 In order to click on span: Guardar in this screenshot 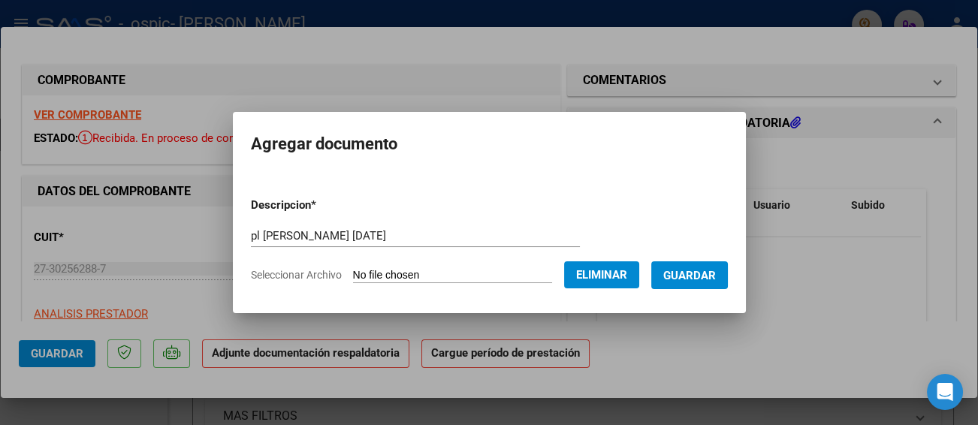, I will do `click(690, 276)`.